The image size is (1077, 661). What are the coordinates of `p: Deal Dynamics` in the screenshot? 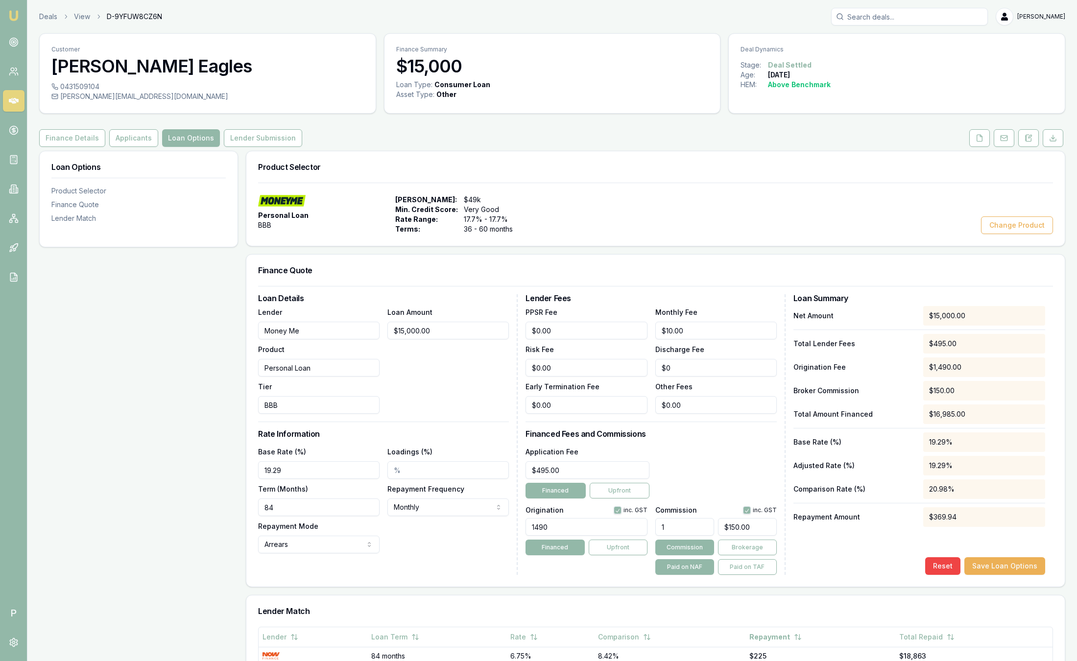 It's located at (897, 49).